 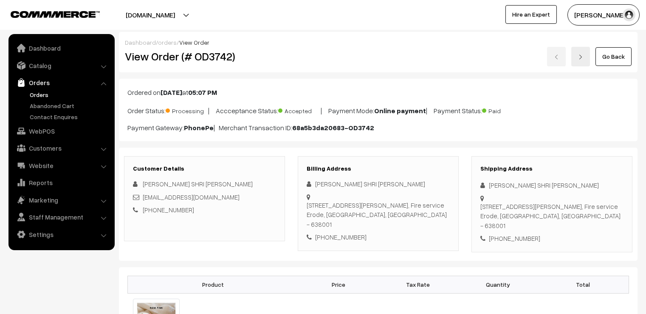 I want to click on span: Paid, so click(x=503, y=110).